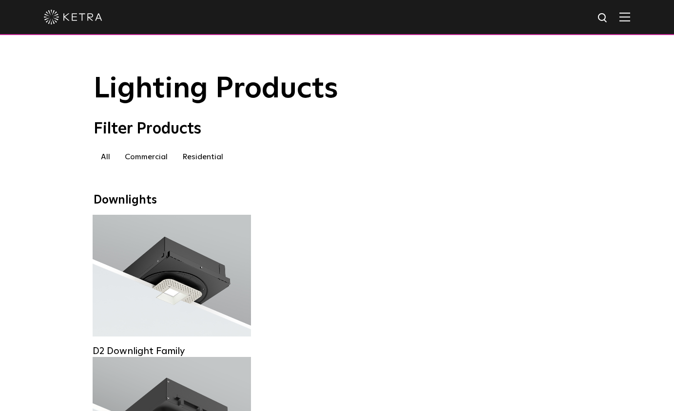  I want to click on label: Commercial, so click(146, 157).